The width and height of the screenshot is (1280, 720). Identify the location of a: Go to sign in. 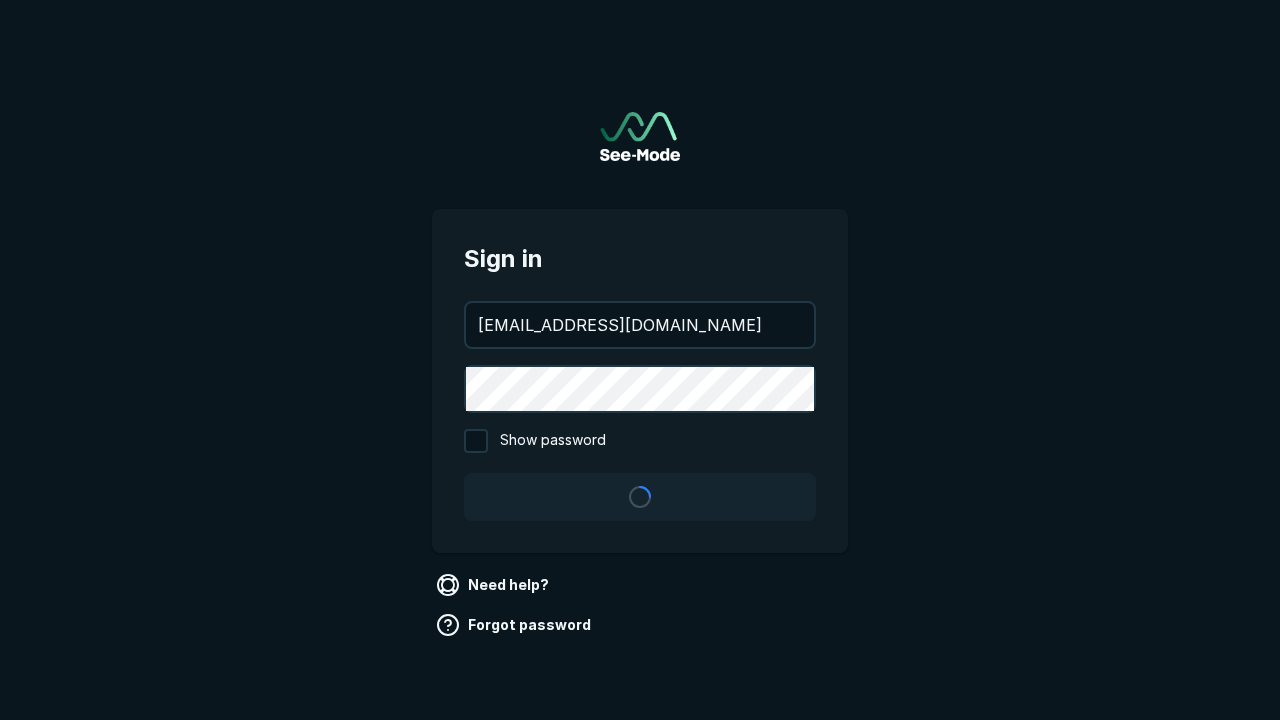
(640, 136).